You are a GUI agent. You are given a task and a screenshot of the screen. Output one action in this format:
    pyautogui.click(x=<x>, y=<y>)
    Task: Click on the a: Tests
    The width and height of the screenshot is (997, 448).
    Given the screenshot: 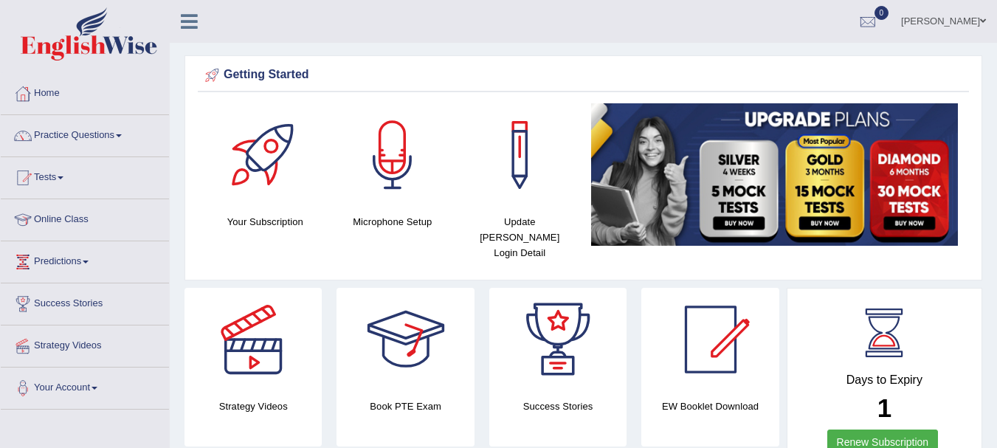 What is the action you would take?
    pyautogui.click(x=85, y=176)
    